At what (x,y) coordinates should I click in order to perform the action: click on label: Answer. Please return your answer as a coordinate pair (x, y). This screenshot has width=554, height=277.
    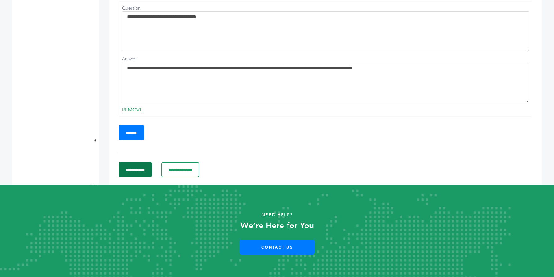
    Looking at the image, I should click on (144, 59).